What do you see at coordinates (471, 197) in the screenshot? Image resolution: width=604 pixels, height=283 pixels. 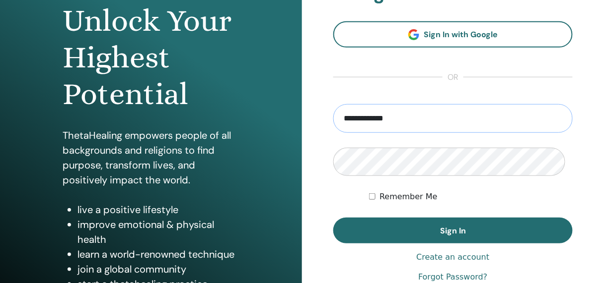 I see `div: Keep me authenticated indefinitely or until I manually logout` at bounding box center [471, 197].